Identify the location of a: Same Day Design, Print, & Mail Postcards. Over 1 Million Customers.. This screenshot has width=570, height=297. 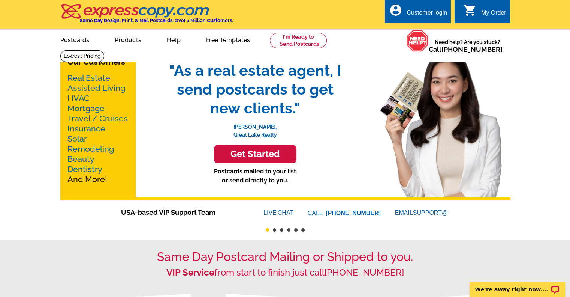
(147, 16).